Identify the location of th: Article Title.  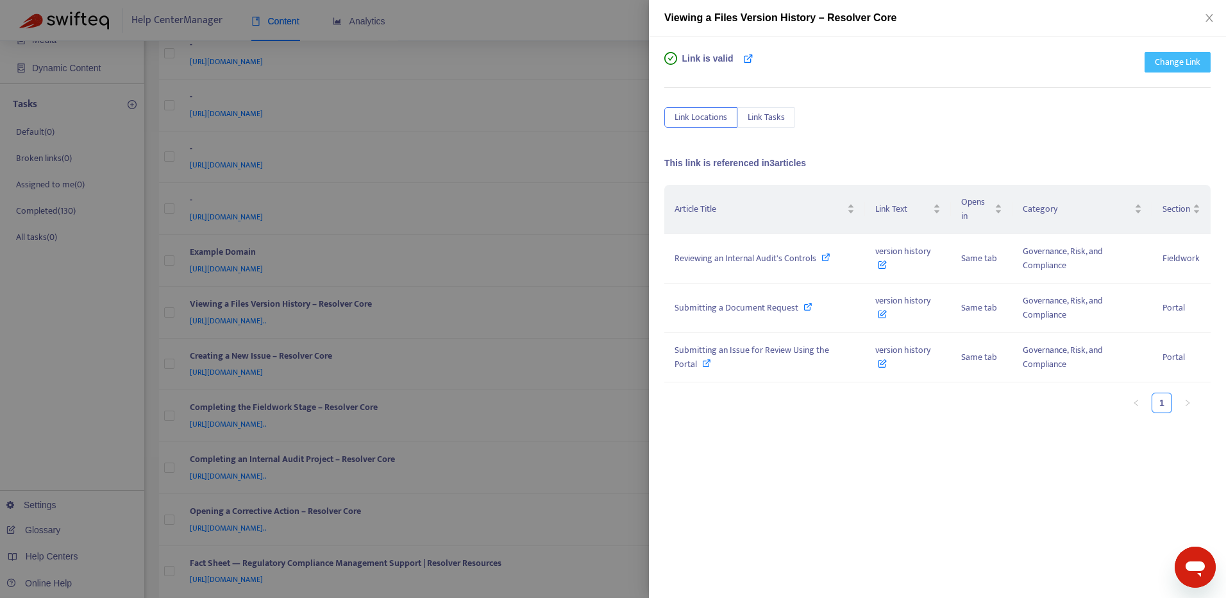
(765, 209).